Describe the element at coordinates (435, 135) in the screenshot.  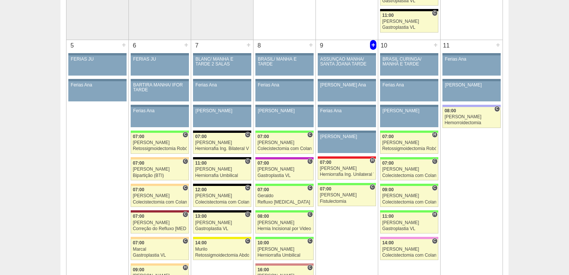
I see `span: Hospital` at that location.